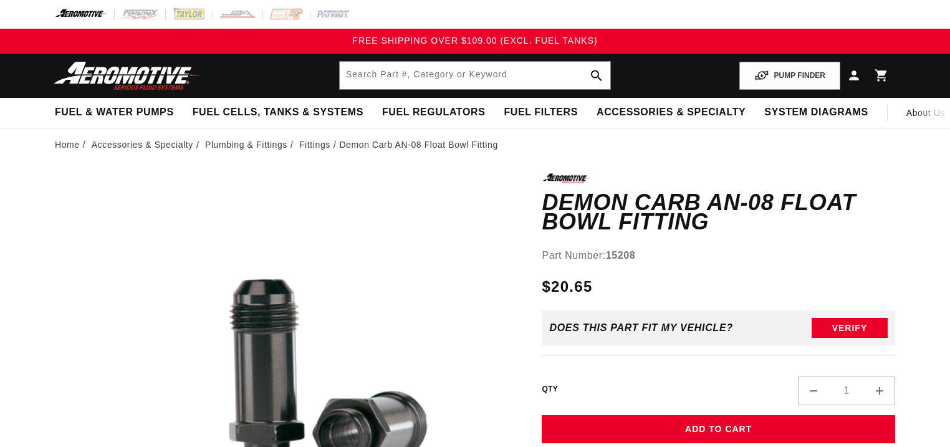 The height and width of the screenshot is (447, 950). I want to click on summary: Fuel Cells, Tanks & Systems, so click(278, 112).